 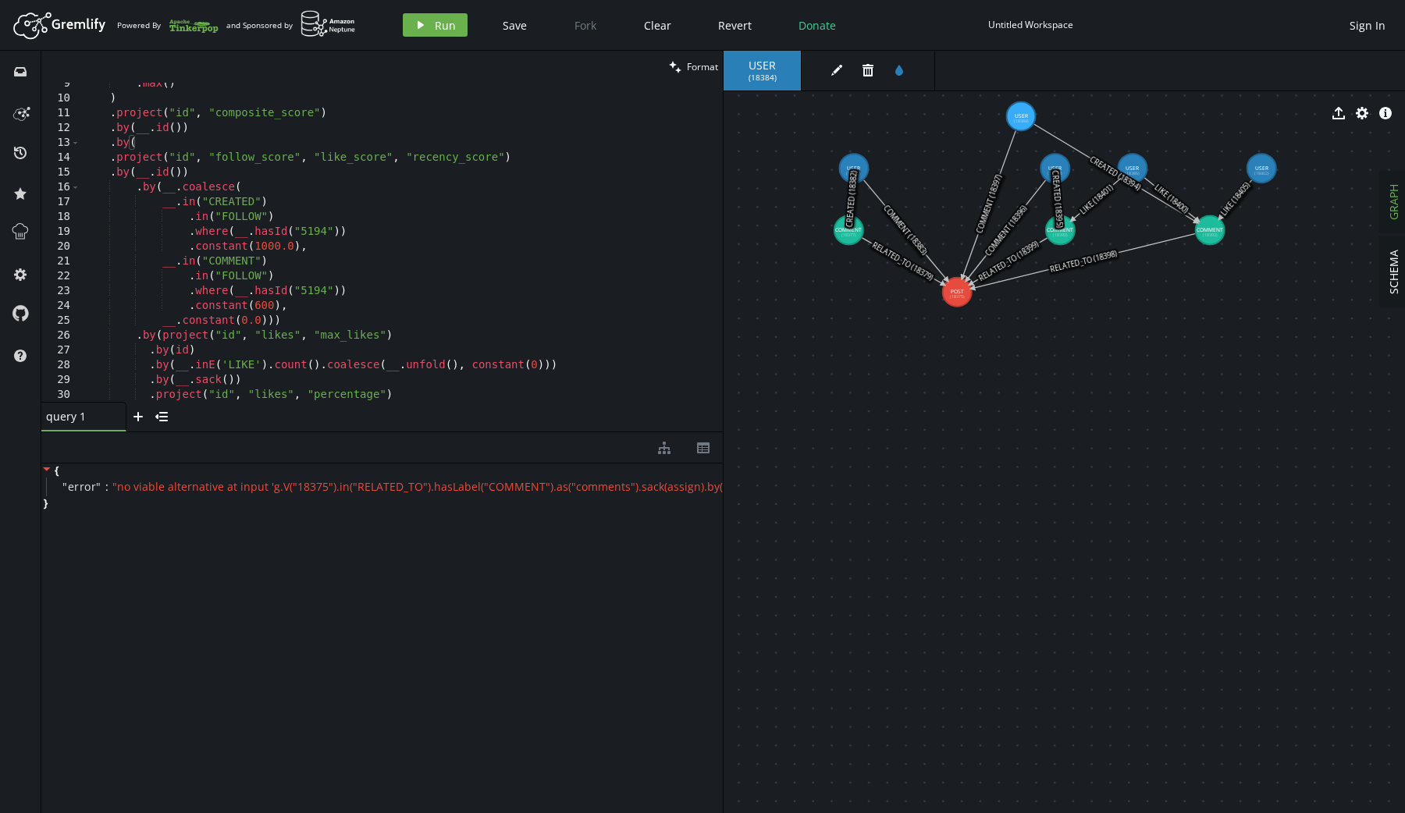 I want to click on button: Run, so click(x=435, y=25).